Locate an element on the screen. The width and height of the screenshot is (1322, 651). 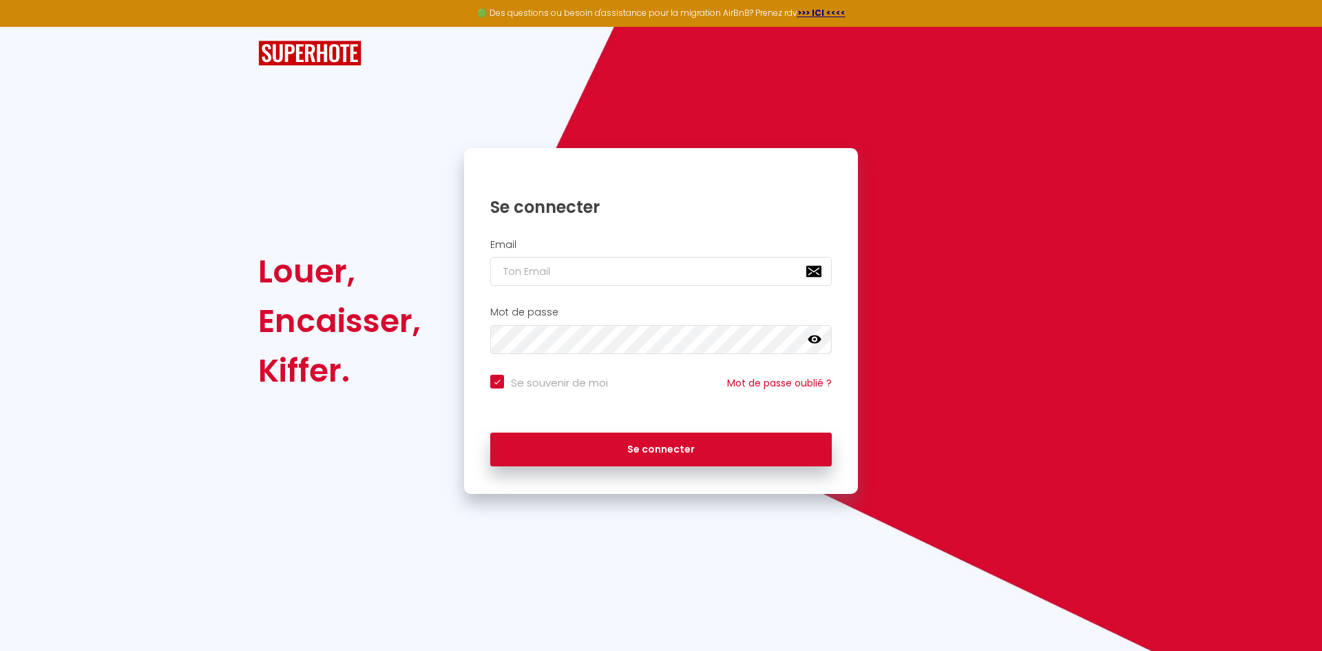
a: >>> ICI <<<< is located at coordinates (821, 12).